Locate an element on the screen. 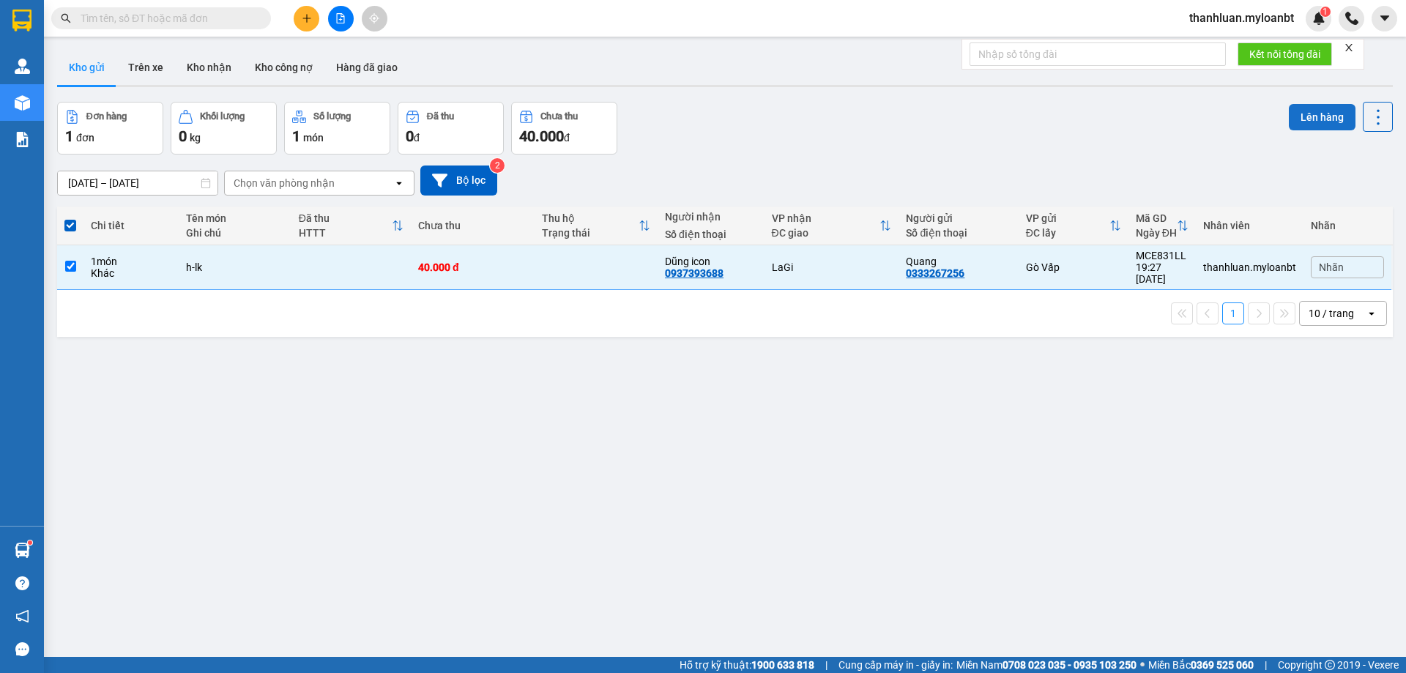 This screenshot has width=1406, height=673. button: Kho gửi is located at coordinates (86, 67).